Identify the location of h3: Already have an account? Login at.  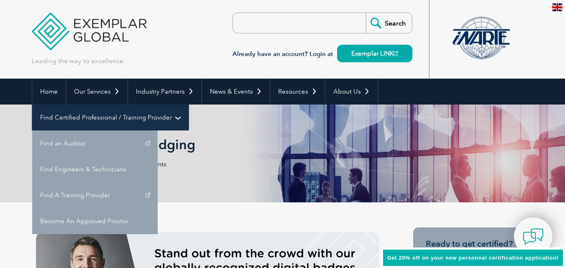
(322, 54).